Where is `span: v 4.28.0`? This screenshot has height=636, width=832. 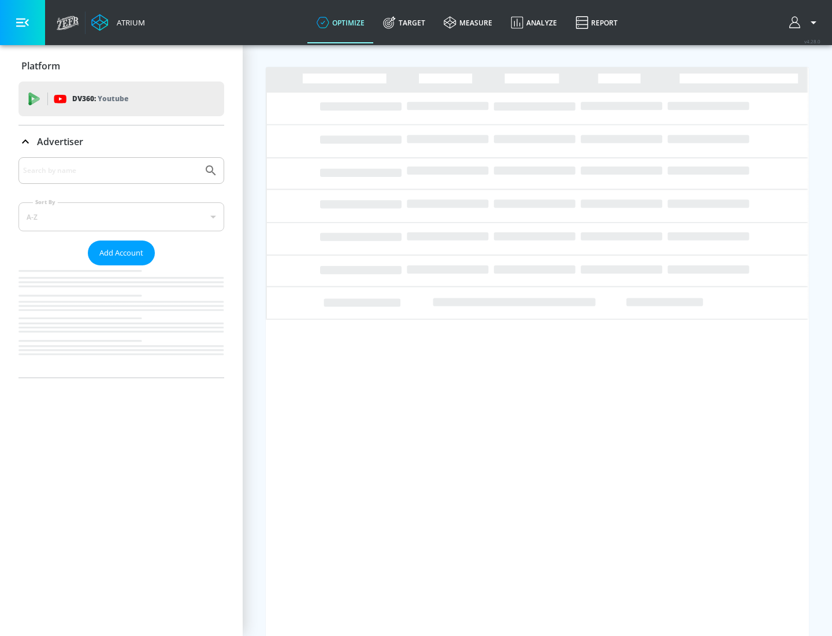
span: v 4.28.0 is located at coordinates (813, 41).